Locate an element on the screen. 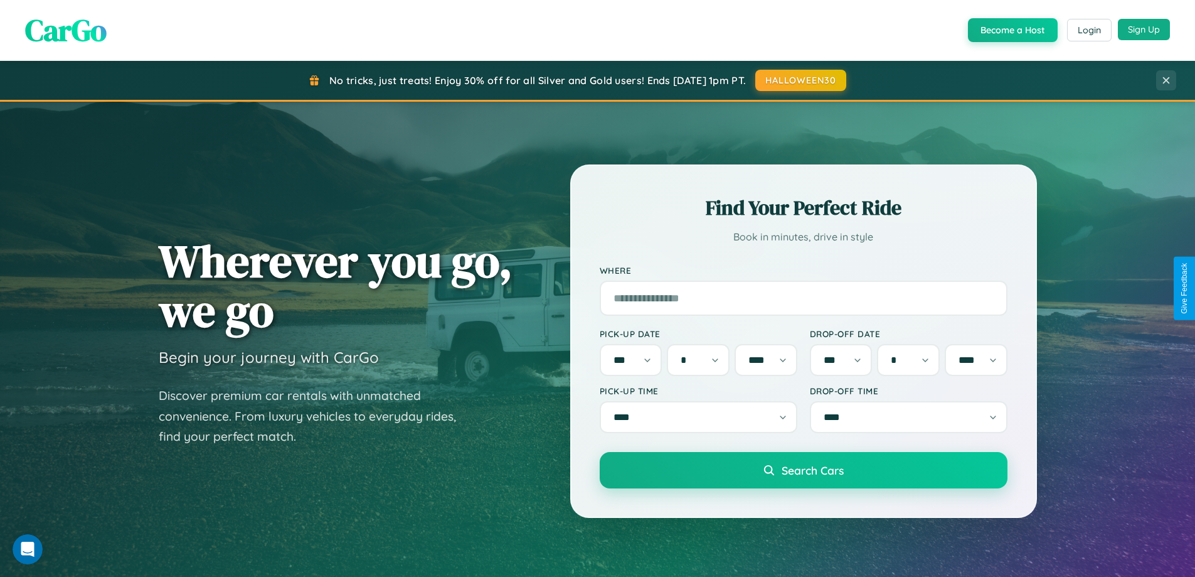 This screenshot has width=1195, height=577. button: Login is located at coordinates (1089, 30).